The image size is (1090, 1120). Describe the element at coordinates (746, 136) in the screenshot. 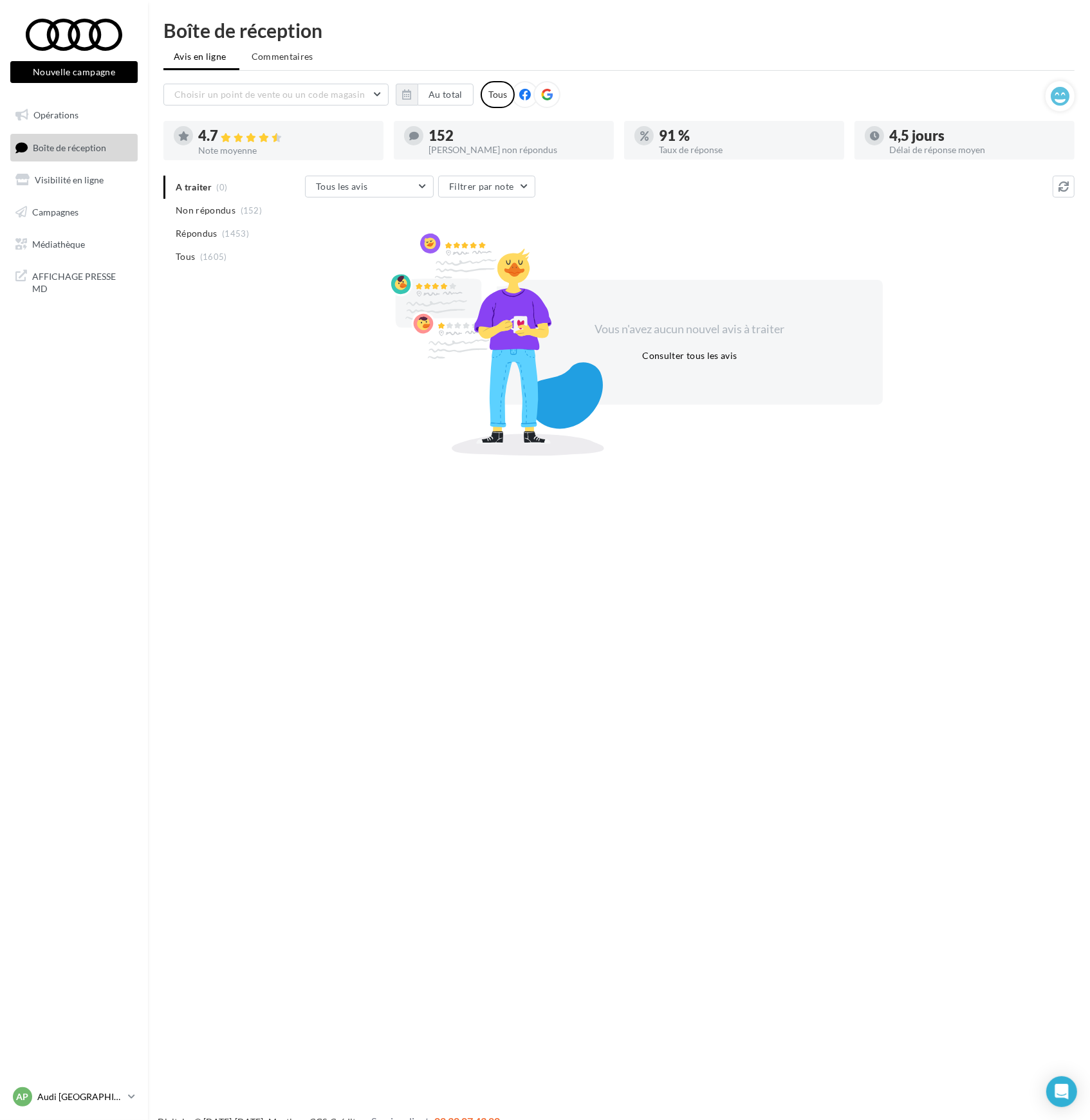

I see `div: 91 %` at that location.